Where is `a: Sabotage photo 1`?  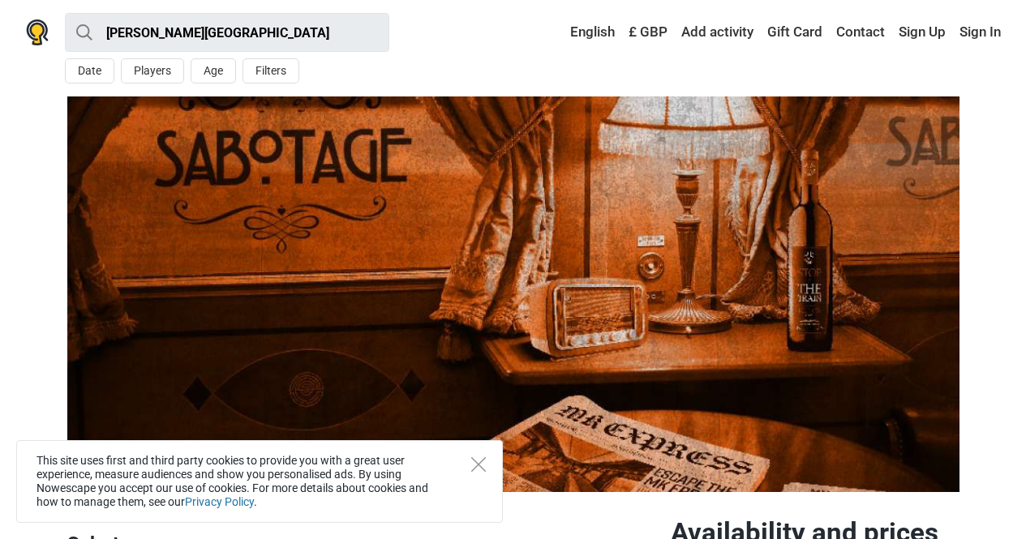 a: Sabotage photo 1 is located at coordinates (513, 294).